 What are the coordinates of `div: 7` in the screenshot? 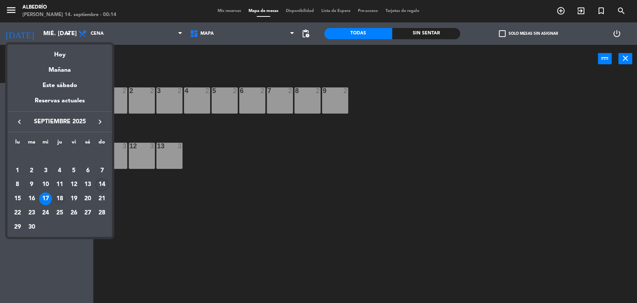 It's located at (102, 170).